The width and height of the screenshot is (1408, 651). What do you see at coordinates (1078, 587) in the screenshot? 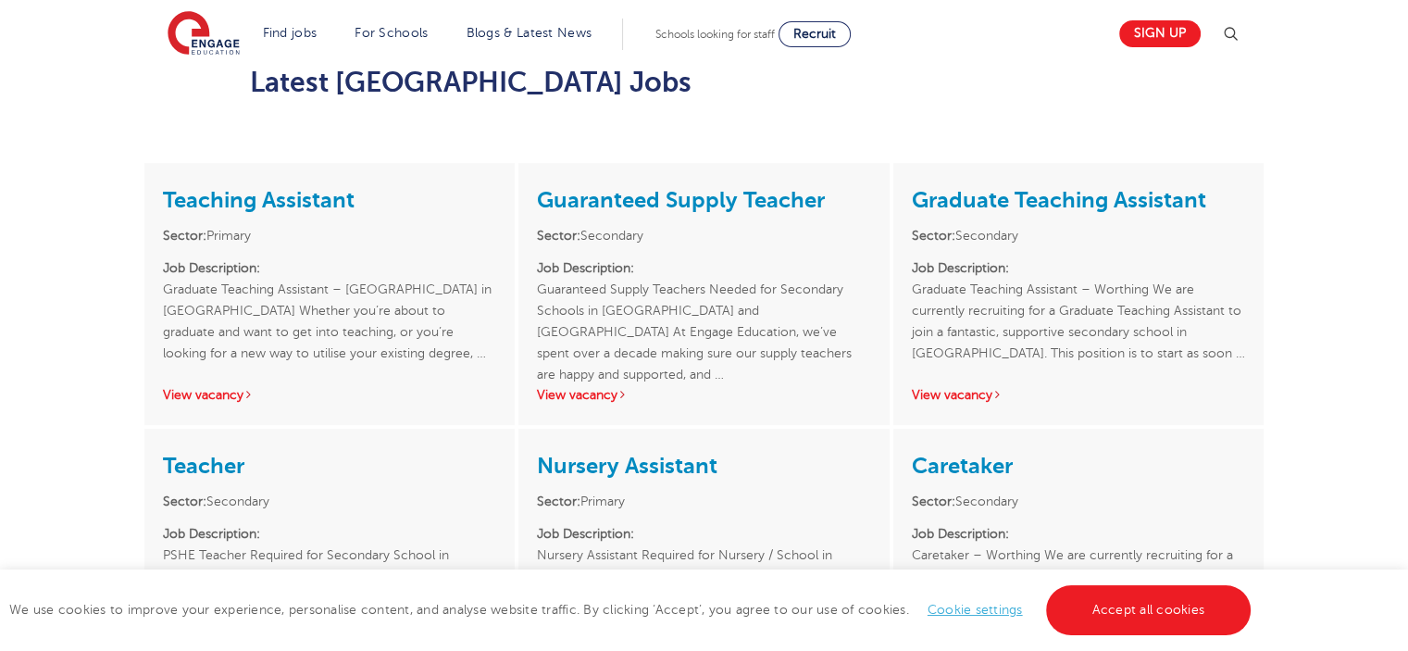
I see `p: Caretaker – Worthing We are currently recruiting for a reliable and experienced Caretaker to join...` at bounding box center [1078, 587].